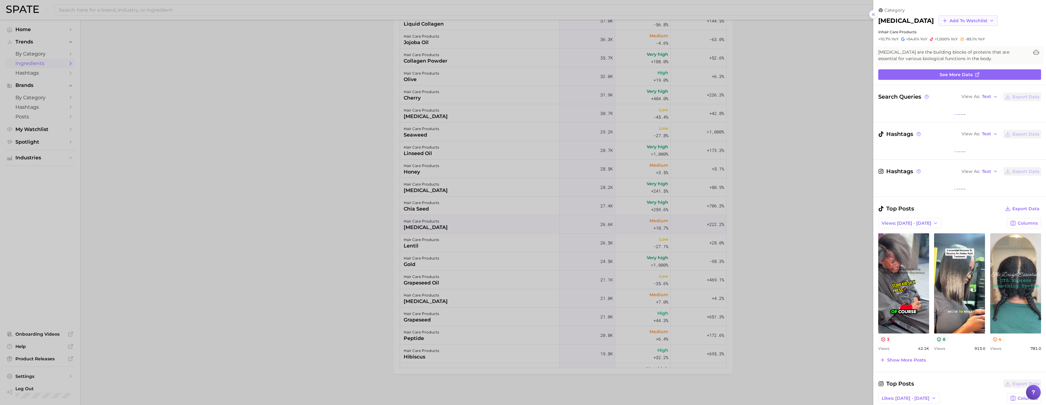  Describe the element at coordinates (912, 39) in the screenshot. I see `span: +54.6%` at that location.